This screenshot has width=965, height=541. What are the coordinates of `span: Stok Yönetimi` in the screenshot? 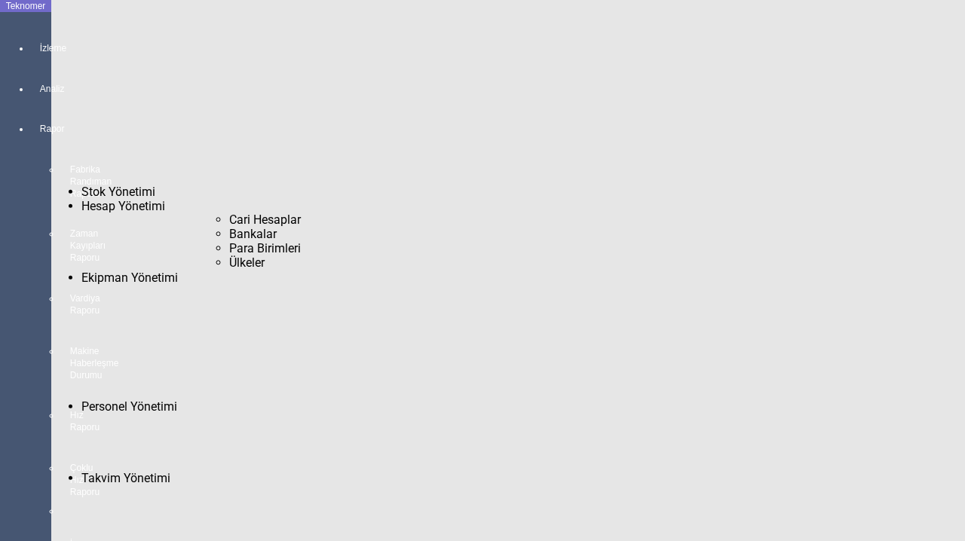 It's located at (118, 191).